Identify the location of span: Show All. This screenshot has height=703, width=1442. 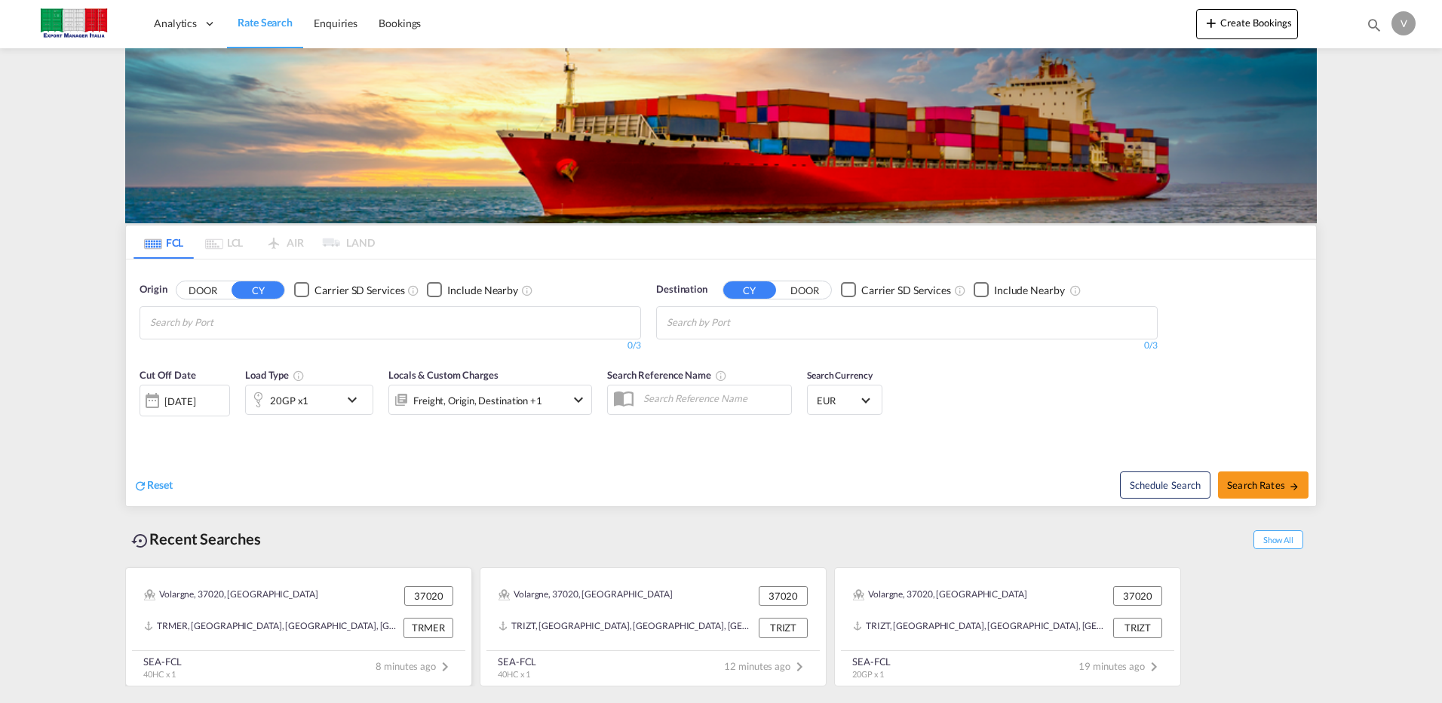
(1278, 539).